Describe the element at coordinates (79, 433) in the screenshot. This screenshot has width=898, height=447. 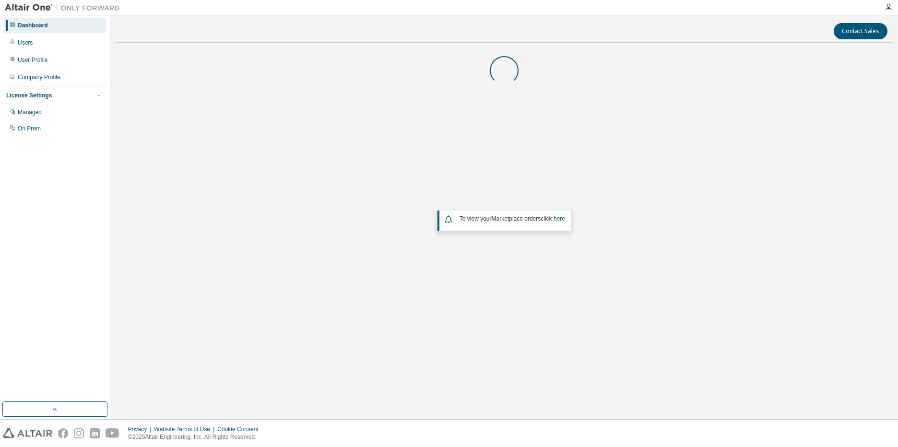
I see `img: instagram.svg` at that location.